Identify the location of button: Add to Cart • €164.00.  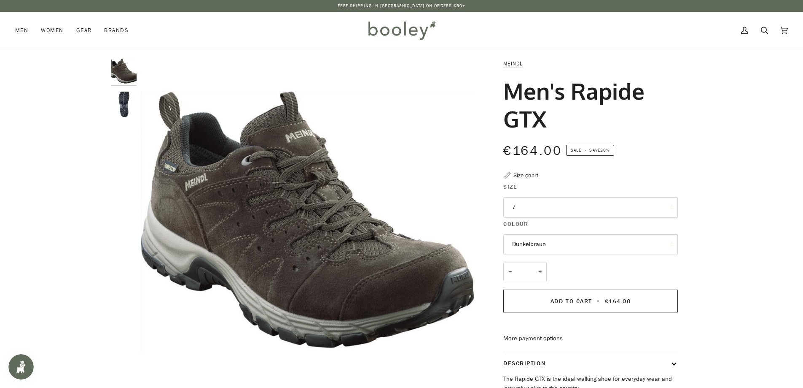
(591, 301).